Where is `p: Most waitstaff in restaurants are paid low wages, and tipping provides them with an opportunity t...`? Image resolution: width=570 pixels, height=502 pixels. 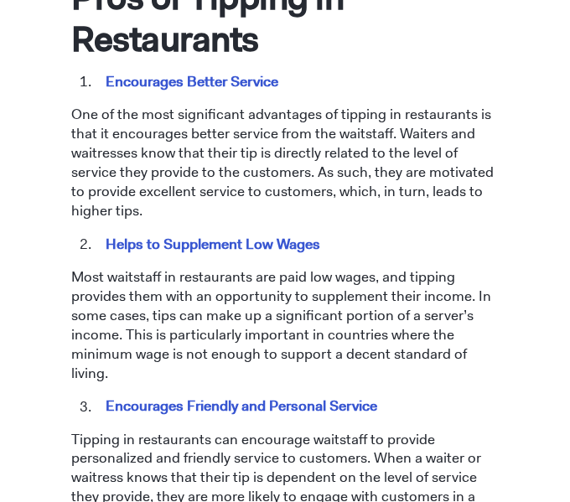
p: Most waitstaff in restaurants are paid low wages, and tipping provides them with an opportunity t... is located at coordinates (285, 325).